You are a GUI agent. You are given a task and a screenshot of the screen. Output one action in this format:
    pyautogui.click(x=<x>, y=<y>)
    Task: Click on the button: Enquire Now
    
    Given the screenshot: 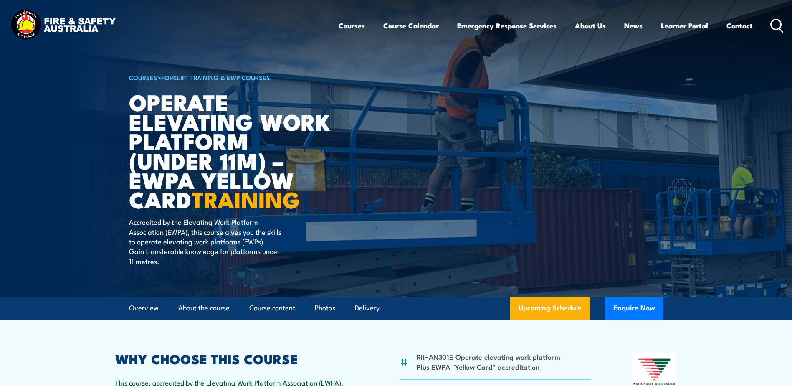 What is the action you would take?
    pyautogui.click(x=635, y=308)
    